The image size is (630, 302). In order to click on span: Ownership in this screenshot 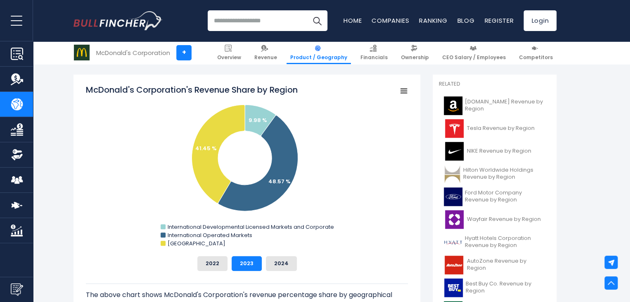, I will do `click(415, 57)`.